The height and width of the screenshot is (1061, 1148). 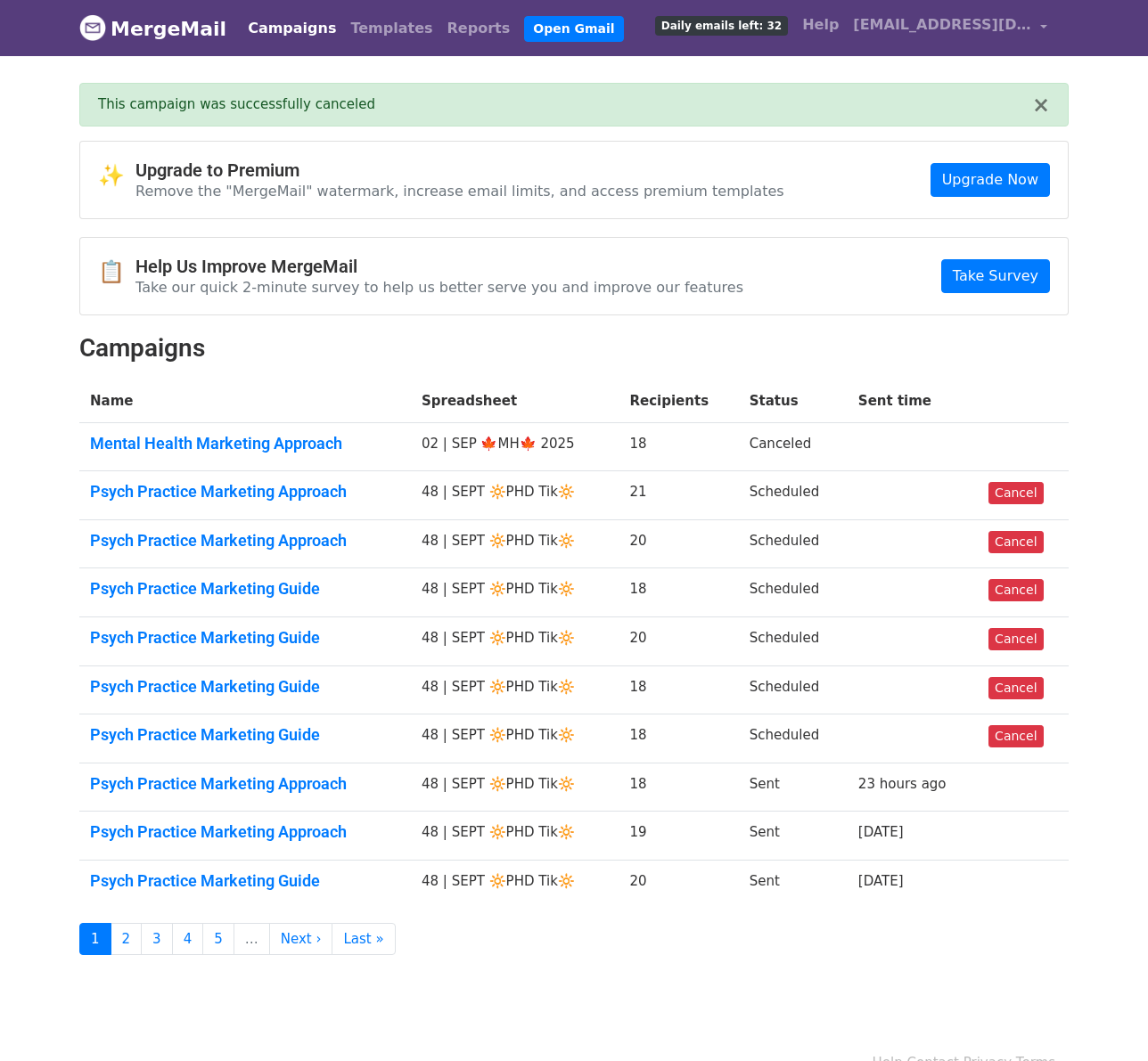 What do you see at coordinates (391, 29) in the screenshot?
I see `a: Templates` at bounding box center [391, 29].